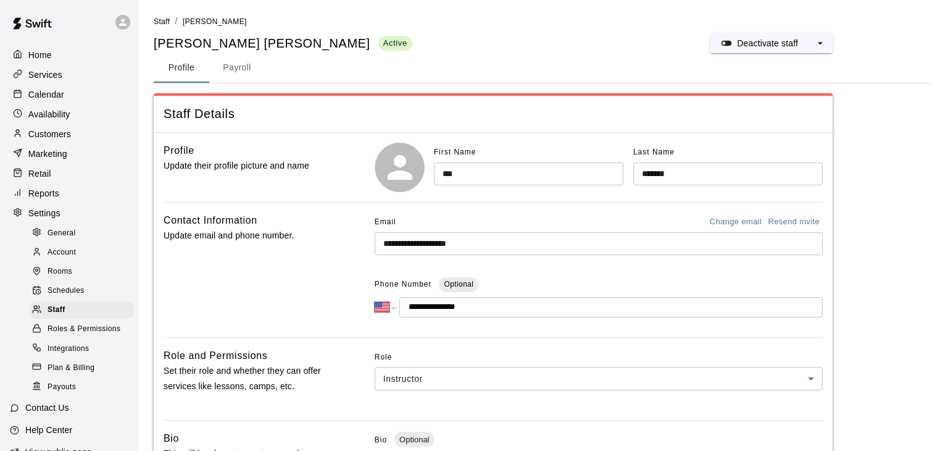 This screenshot has height=451, width=948. I want to click on span: Bio, so click(381, 439).